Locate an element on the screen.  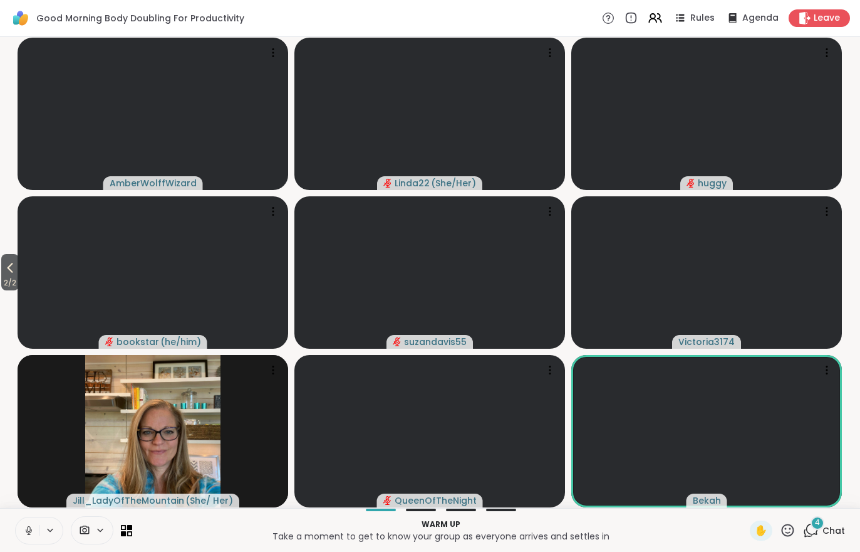
span: Good Morning Body Doubling For Productivity is located at coordinates (140, 18).